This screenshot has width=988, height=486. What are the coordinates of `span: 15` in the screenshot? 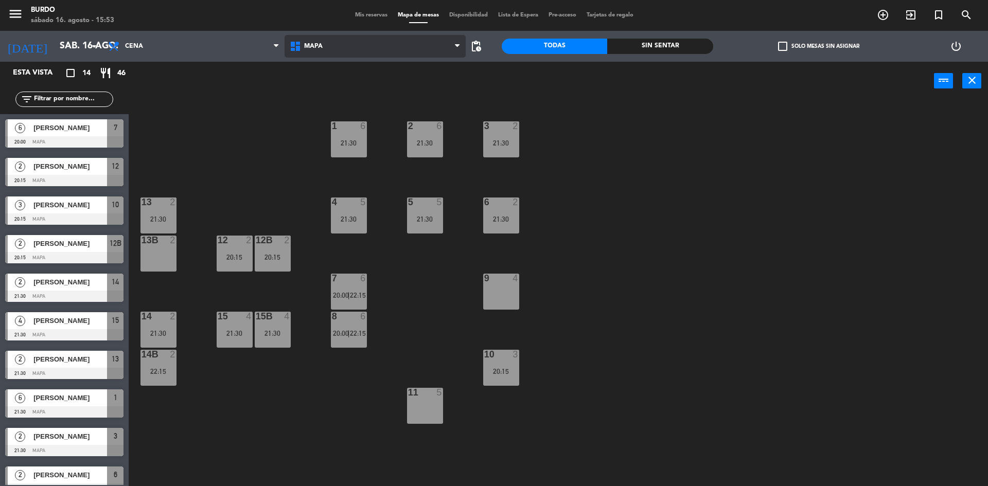 It's located at (115, 321).